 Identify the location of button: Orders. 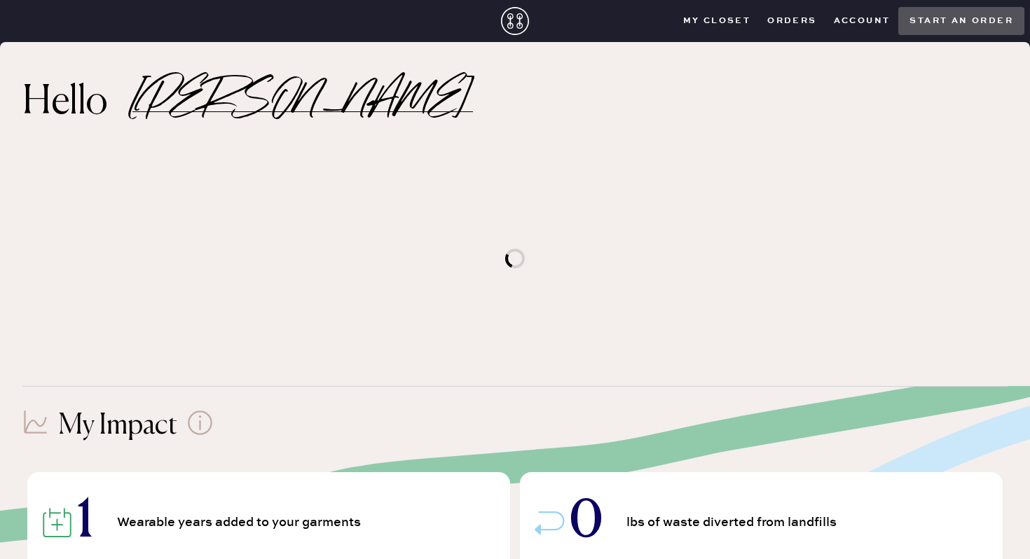
(792, 21).